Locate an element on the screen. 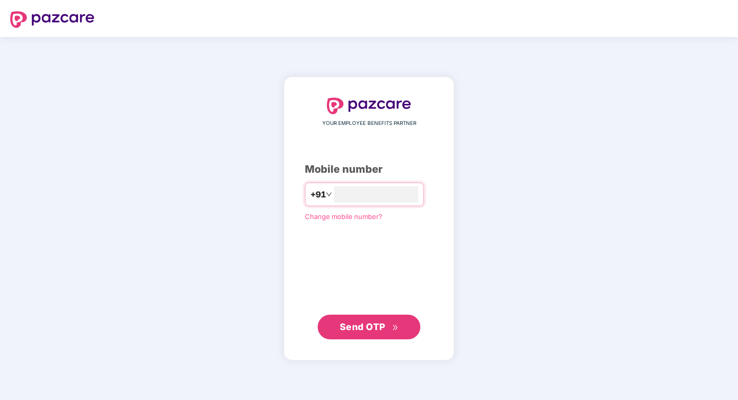  span: Send OTP is located at coordinates (363, 326).